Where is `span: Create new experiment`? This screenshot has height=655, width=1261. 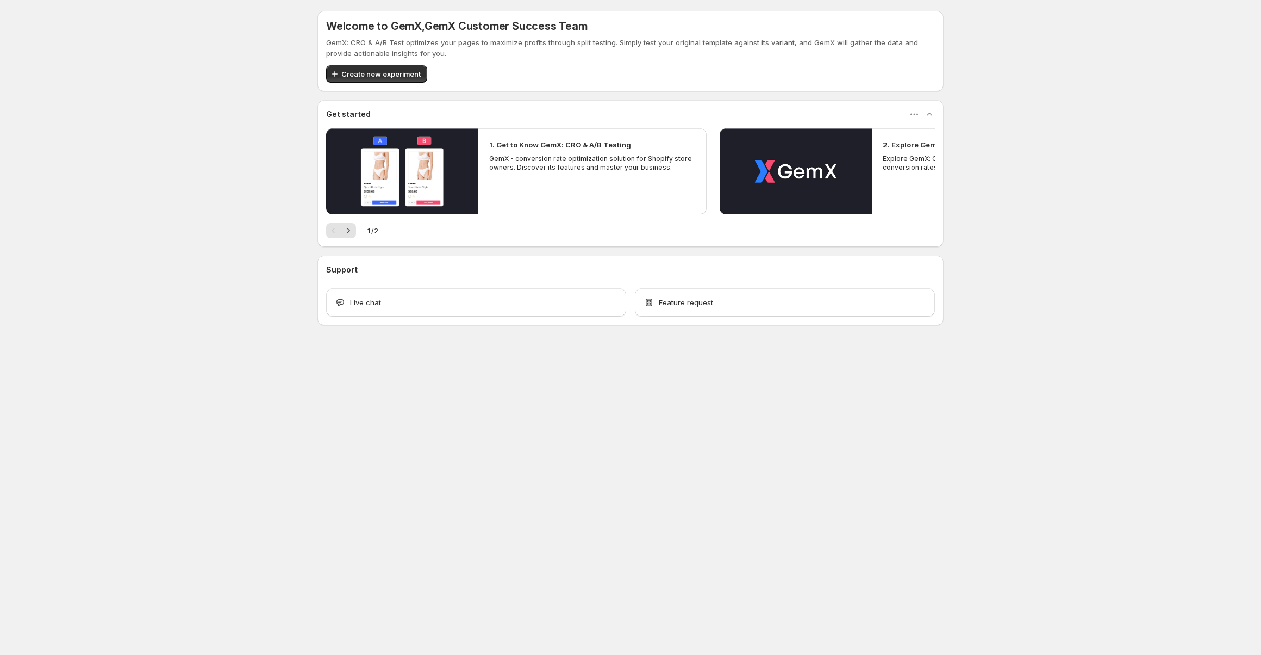 span: Create new experiment is located at coordinates (381, 74).